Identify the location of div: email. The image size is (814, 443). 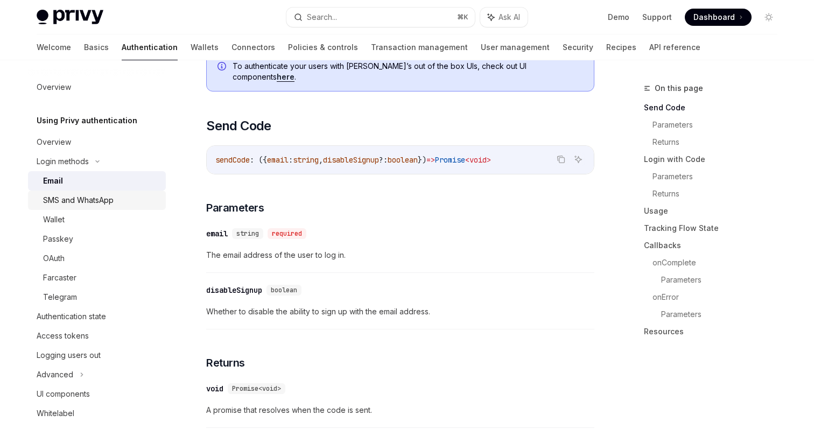
(217, 234).